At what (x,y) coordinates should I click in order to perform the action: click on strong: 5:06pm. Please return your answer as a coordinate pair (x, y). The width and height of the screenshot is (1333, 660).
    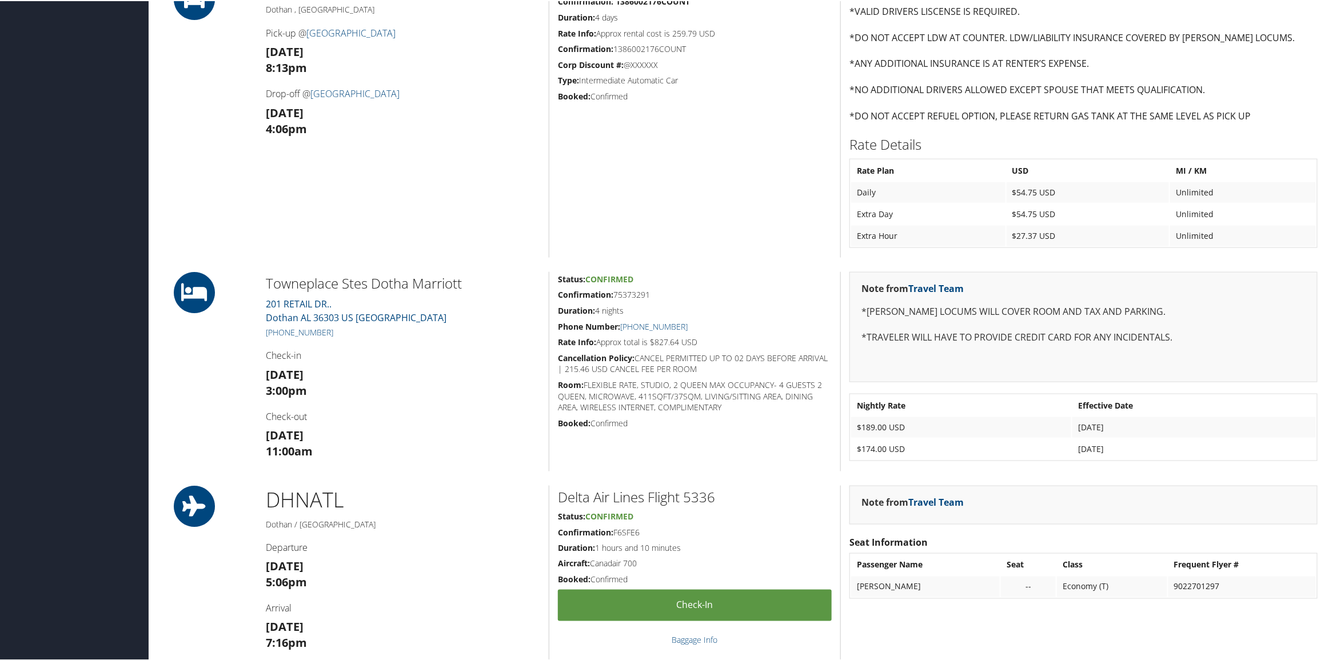
    Looking at the image, I should click on (286, 581).